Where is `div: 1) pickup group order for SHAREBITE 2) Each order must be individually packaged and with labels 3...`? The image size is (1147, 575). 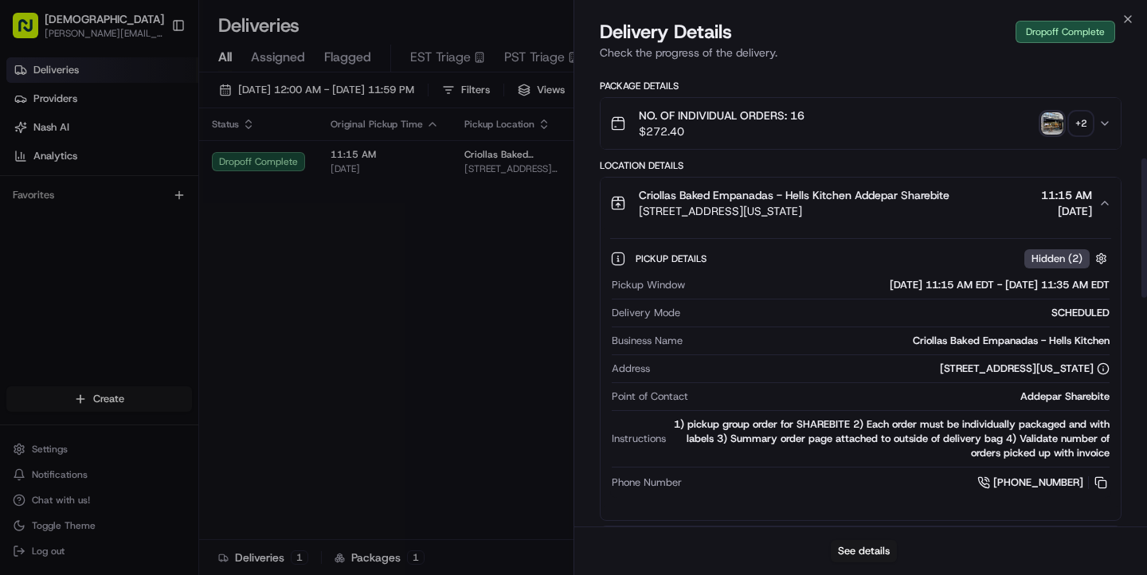
div: 1) pickup group order for SHAREBITE 2) Each order must be individually packaged and with labels 3... is located at coordinates (890, 439).